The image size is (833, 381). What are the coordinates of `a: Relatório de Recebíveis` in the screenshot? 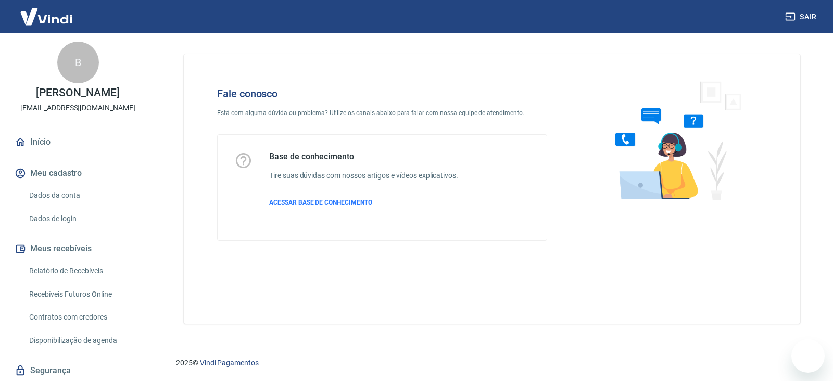 It's located at (84, 271).